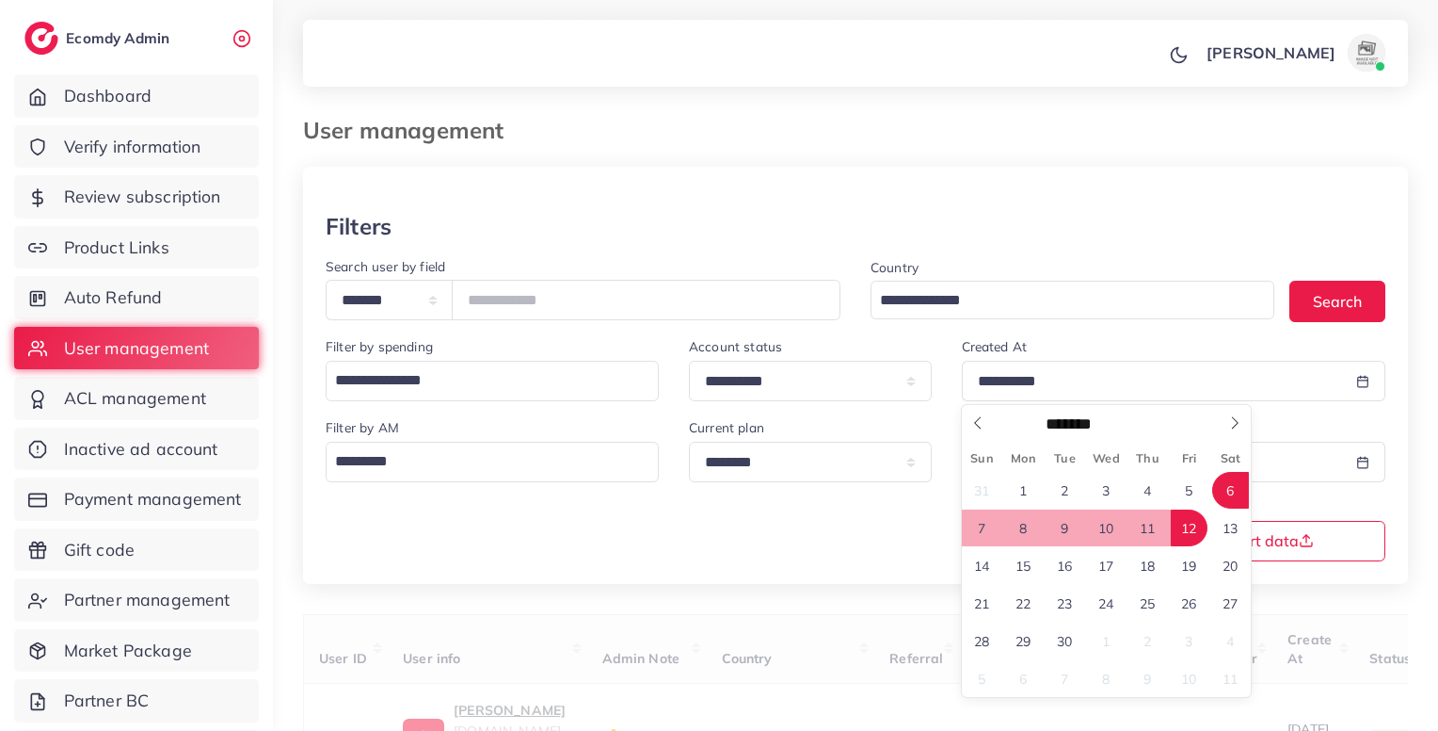 This screenshot has width=1438, height=731. I want to click on span: Thu, so click(1148, 458).